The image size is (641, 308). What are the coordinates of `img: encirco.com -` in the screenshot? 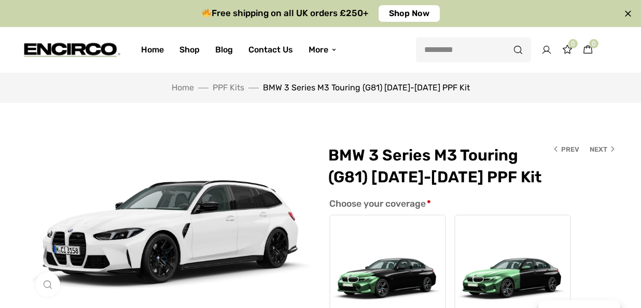 It's located at (71, 50).